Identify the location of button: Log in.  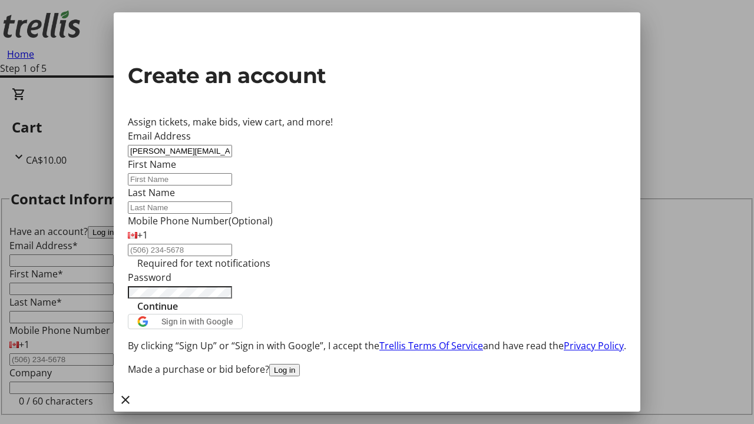
(285, 370).